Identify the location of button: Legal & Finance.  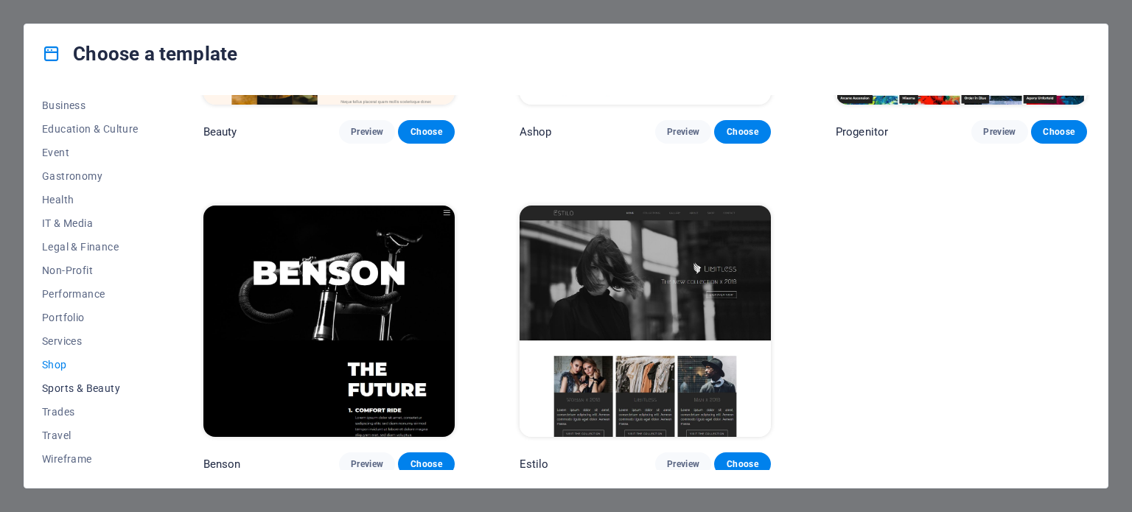
(90, 247).